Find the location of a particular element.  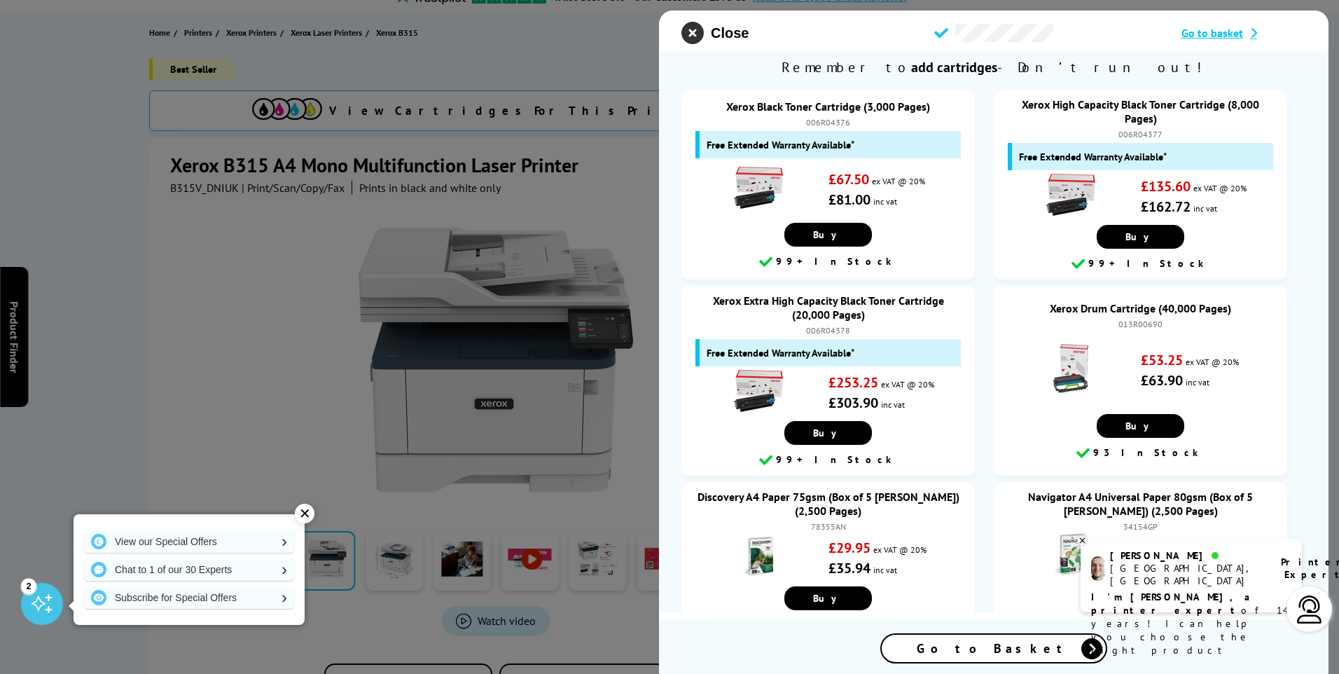

div: 013R00690 is located at coordinates (1140, 324).